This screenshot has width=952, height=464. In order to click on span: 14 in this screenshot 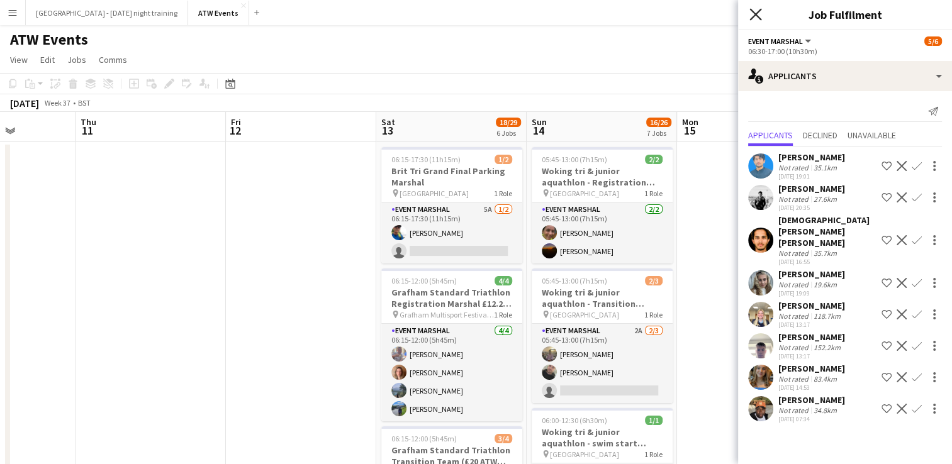, I will do `click(538, 130)`.